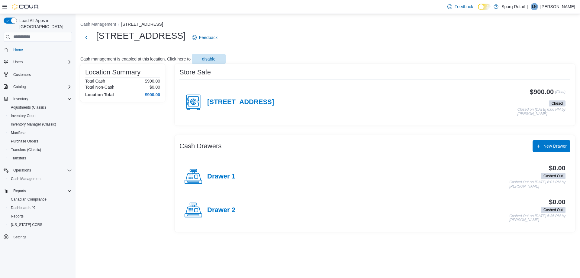 This screenshot has height=278, width=580. I want to click on span: Canadian Compliance, so click(40, 199).